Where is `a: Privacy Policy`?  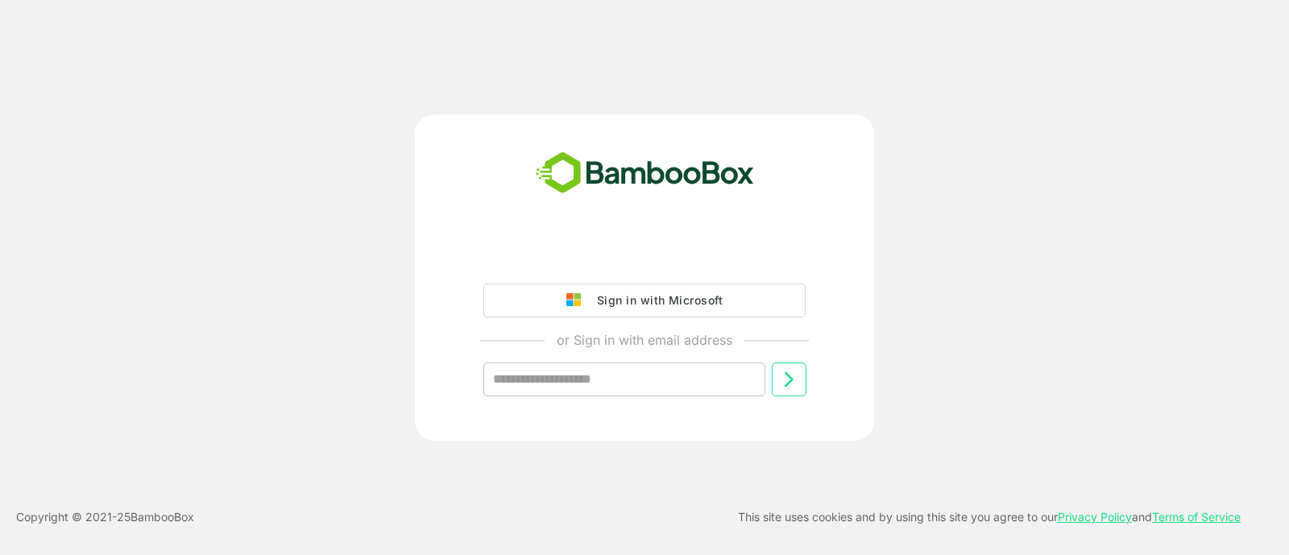 a: Privacy Policy is located at coordinates (1095, 516).